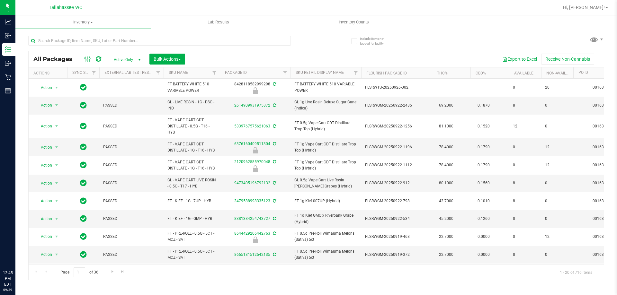 The height and width of the screenshot is (295, 617). Describe the element at coordinates (481, 73) in the screenshot. I see `a: CBD%` at that location.